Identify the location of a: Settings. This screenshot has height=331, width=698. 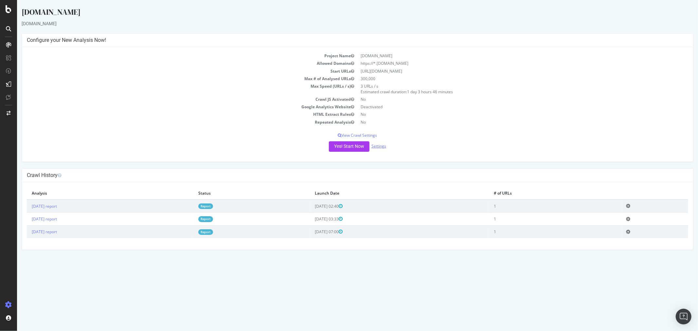
(362, 146).